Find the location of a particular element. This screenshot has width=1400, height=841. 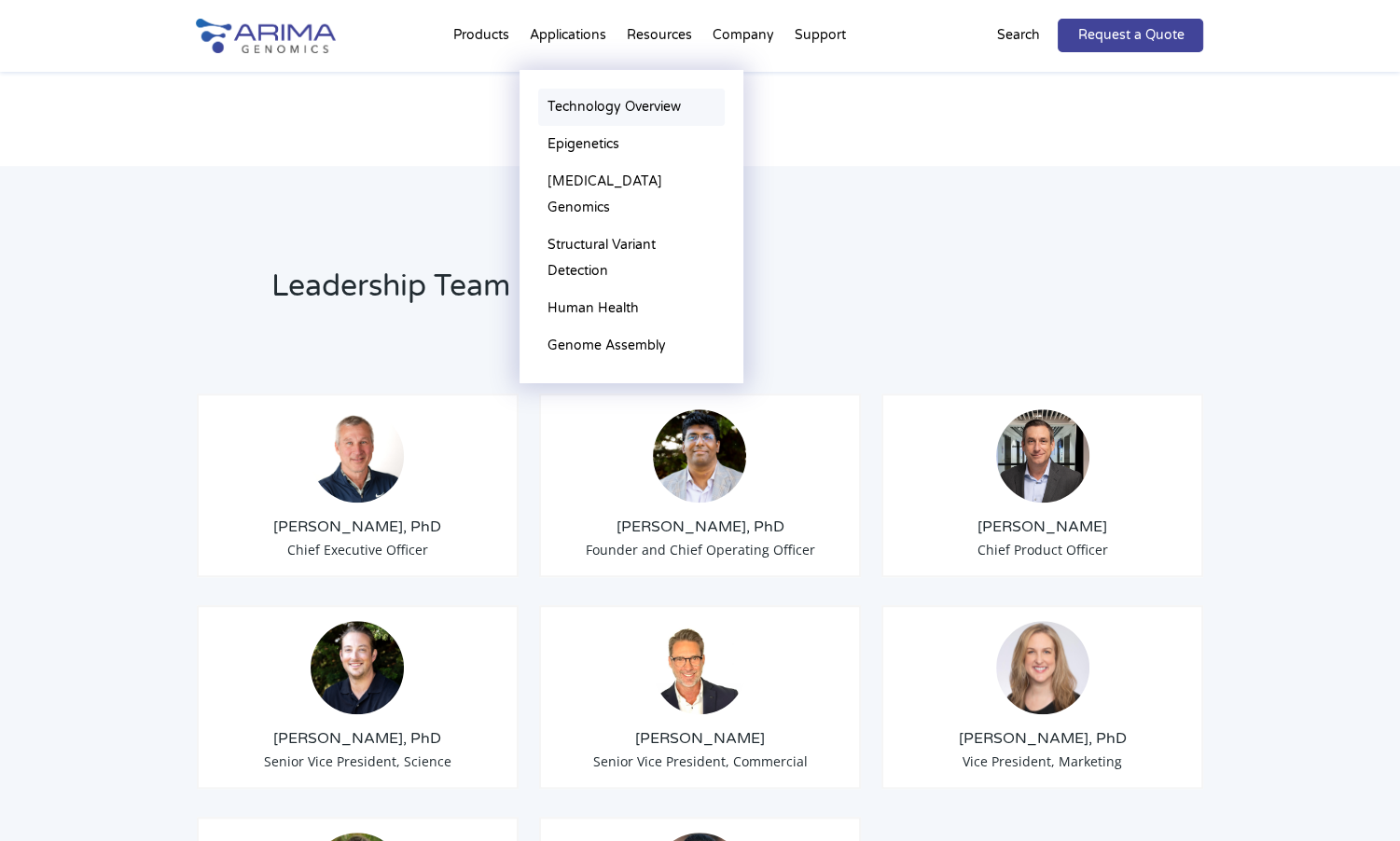

img: Arima-Genomics-logo is located at coordinates (266, 35).